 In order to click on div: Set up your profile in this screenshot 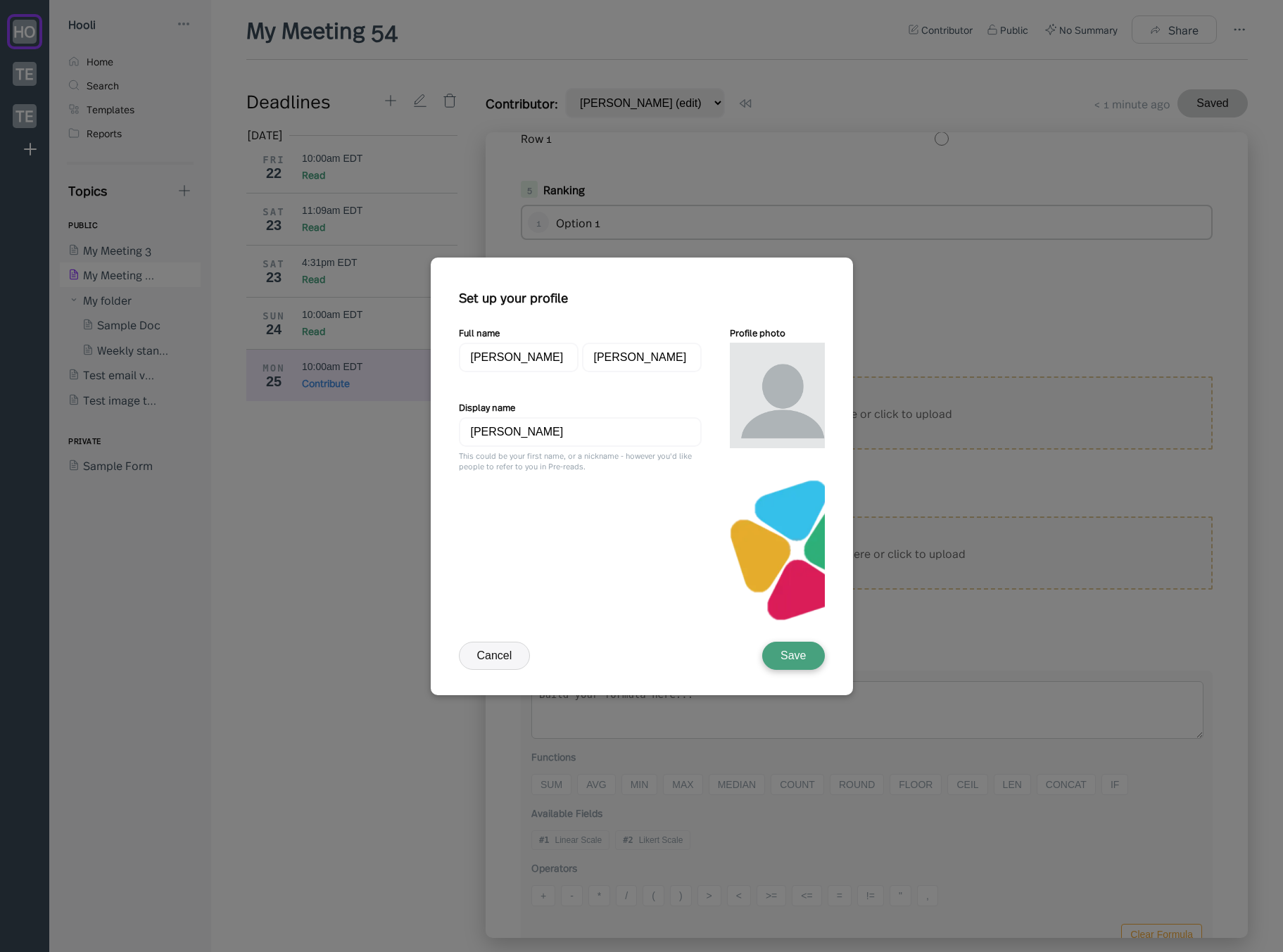, I will do `click(513, 293)`.